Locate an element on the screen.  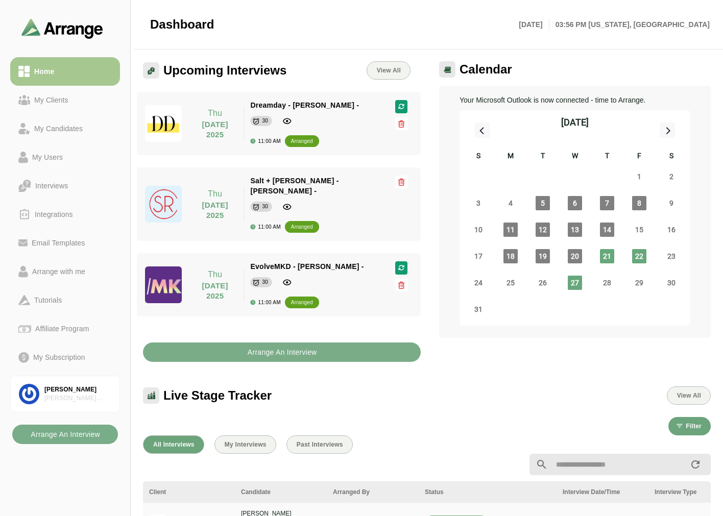
button: All Interviews is located at coordinates (174, 445).